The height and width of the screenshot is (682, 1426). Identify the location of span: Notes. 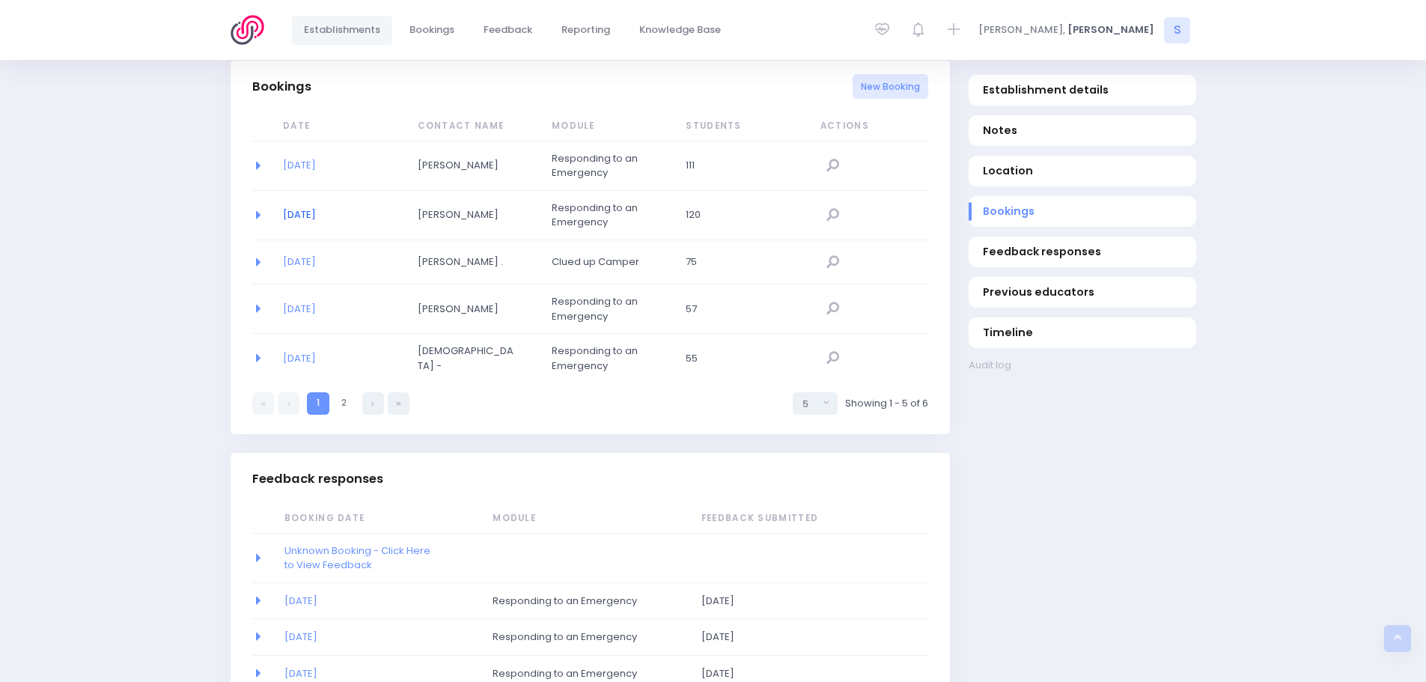
(1082, 130).